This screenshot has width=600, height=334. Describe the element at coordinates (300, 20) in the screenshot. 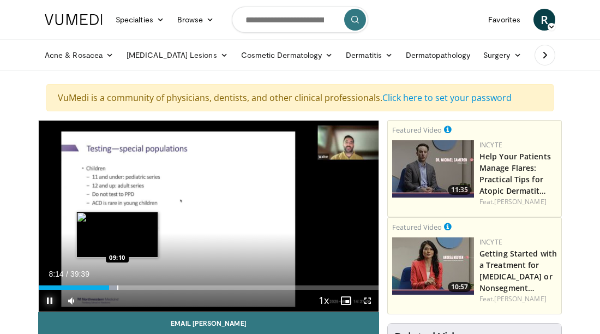

I see `input: Search topics, interventions` at that location.